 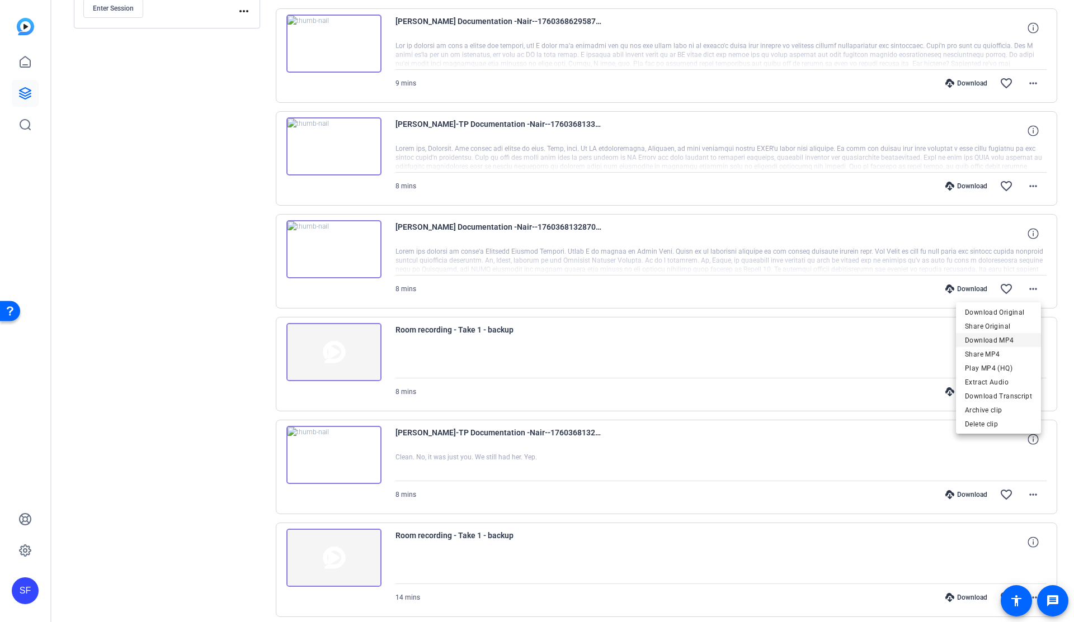 What do you see at coordinates (998, 355) in the screenshot?
I see `span: Share MP4` at bounding box center [998, 355].